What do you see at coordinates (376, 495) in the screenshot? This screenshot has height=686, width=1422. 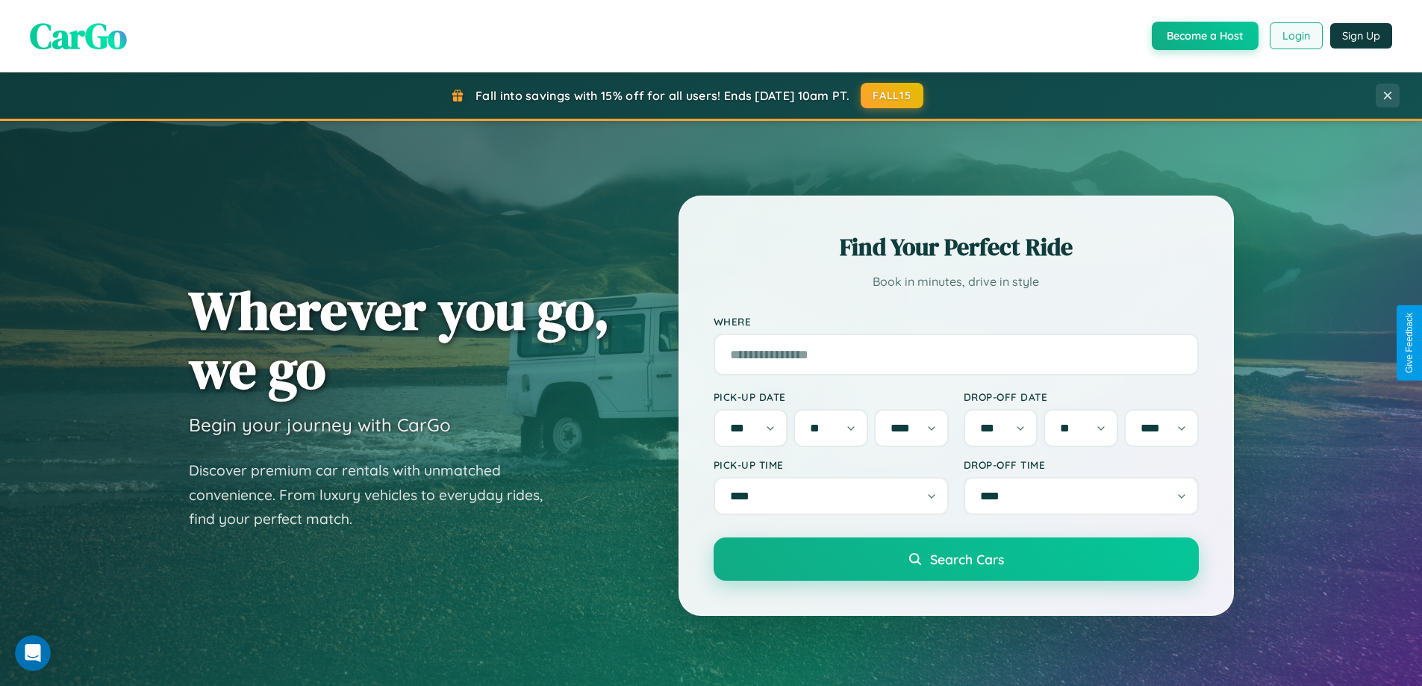 I see `p: Discover premium car rentals with unmatched convenience. From luxury vehicles to everyday rides, ...` at bounding box center [376, 495].